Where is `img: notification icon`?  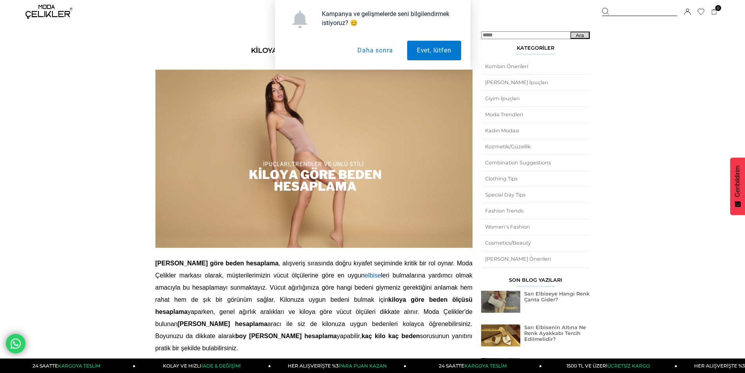
img: notification icon is located at coordinates (300, 19).